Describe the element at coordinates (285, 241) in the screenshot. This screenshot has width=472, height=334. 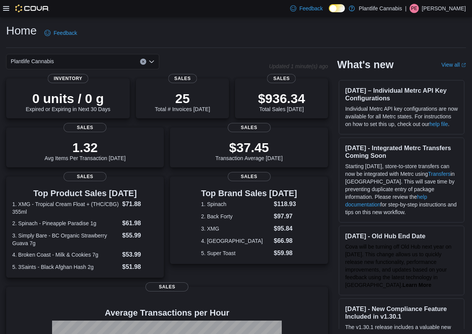
I see `dd: $66.98` at that location.